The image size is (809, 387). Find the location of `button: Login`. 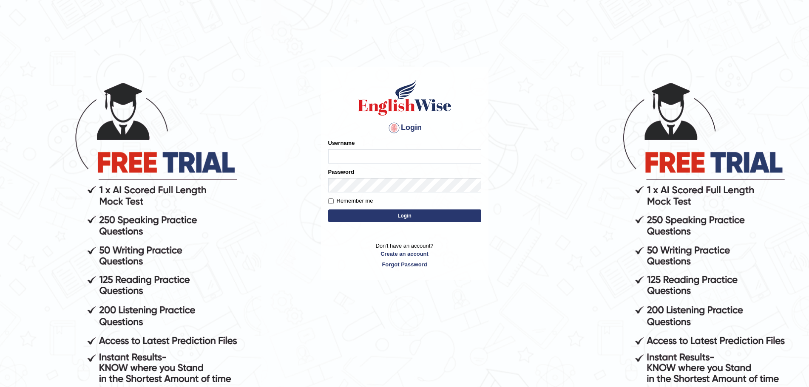

button: Login is located at coordinates (405, 216).